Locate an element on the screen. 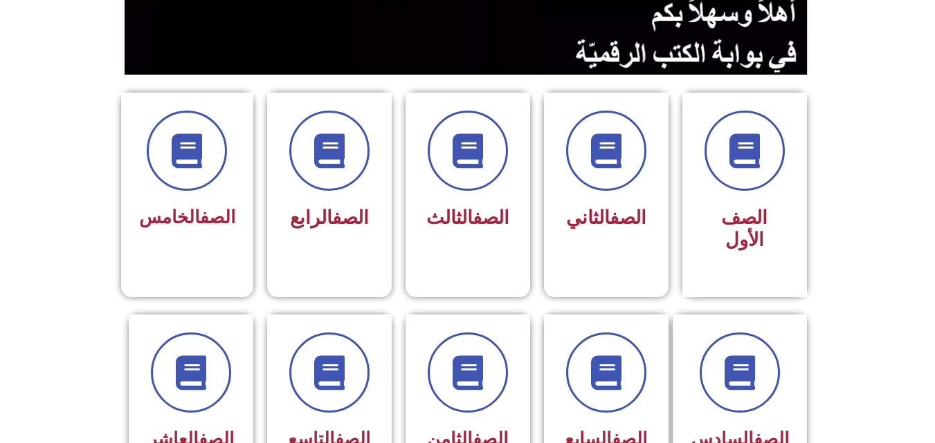  span: الخامس is located at coordinates (187, 217).